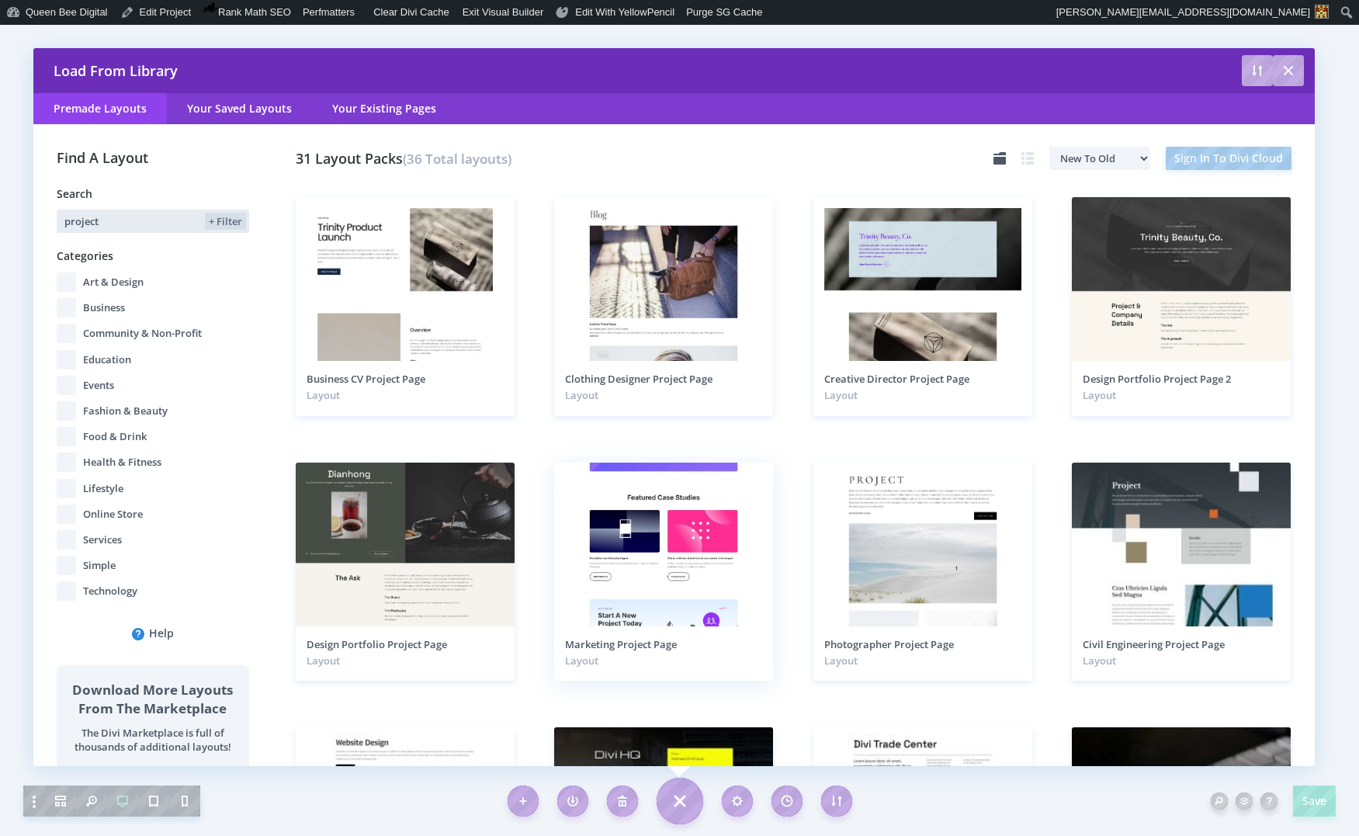  I want to click on span: Rank Math SEO, so click(255, 12).